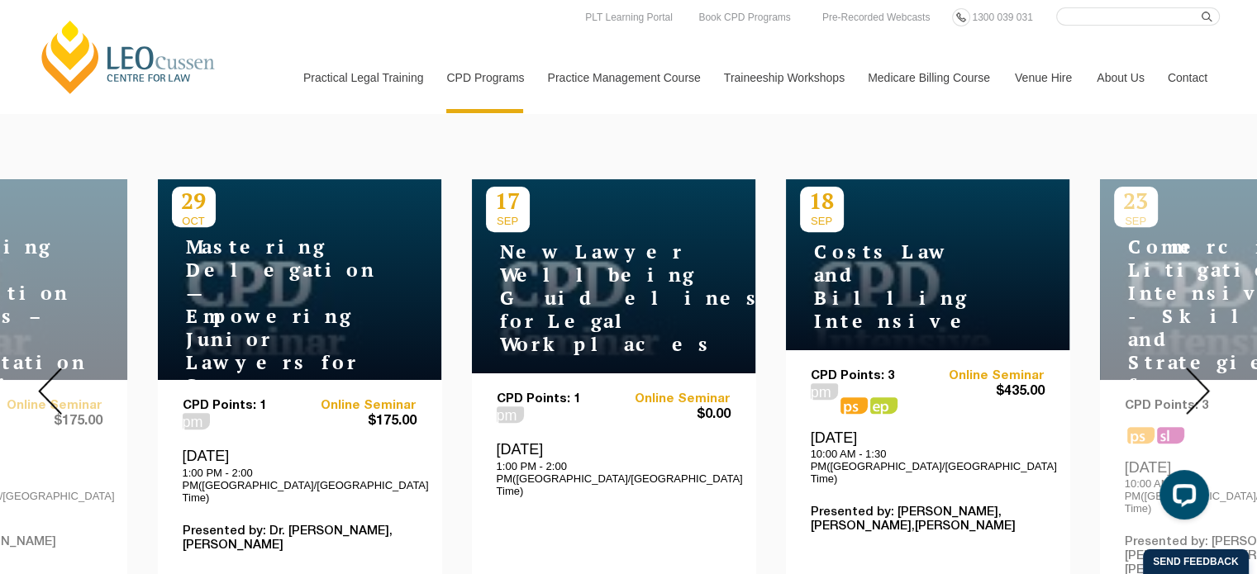 The width and height of the screenshot is (1257, 574). Describe the element at coordinates (484, 78) in the screenshot. I see `a: CPD Programs` at that location.